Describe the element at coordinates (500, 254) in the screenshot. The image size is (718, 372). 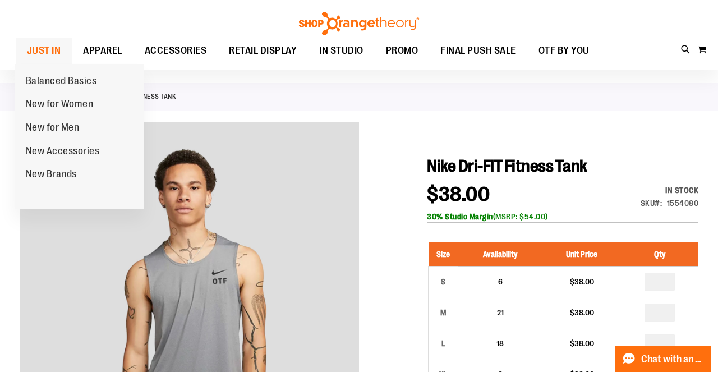
I see `th: Availability` at that location.